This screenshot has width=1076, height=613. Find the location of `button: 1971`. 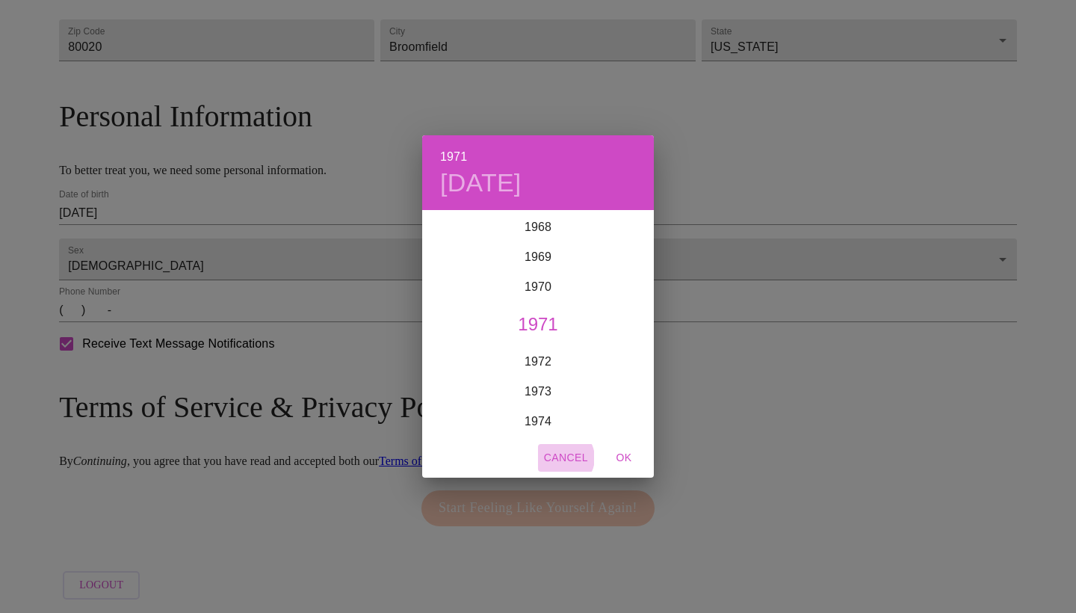

button: 1971 is located at coordinates (454, 157).